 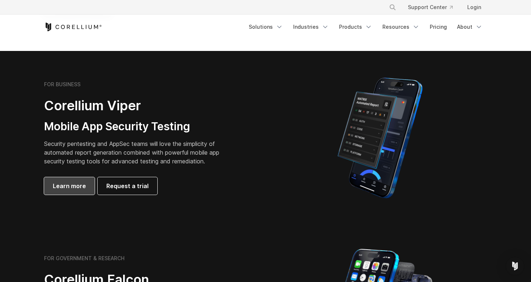 I want to click on a: Pricing, so click(x=438, y=27).